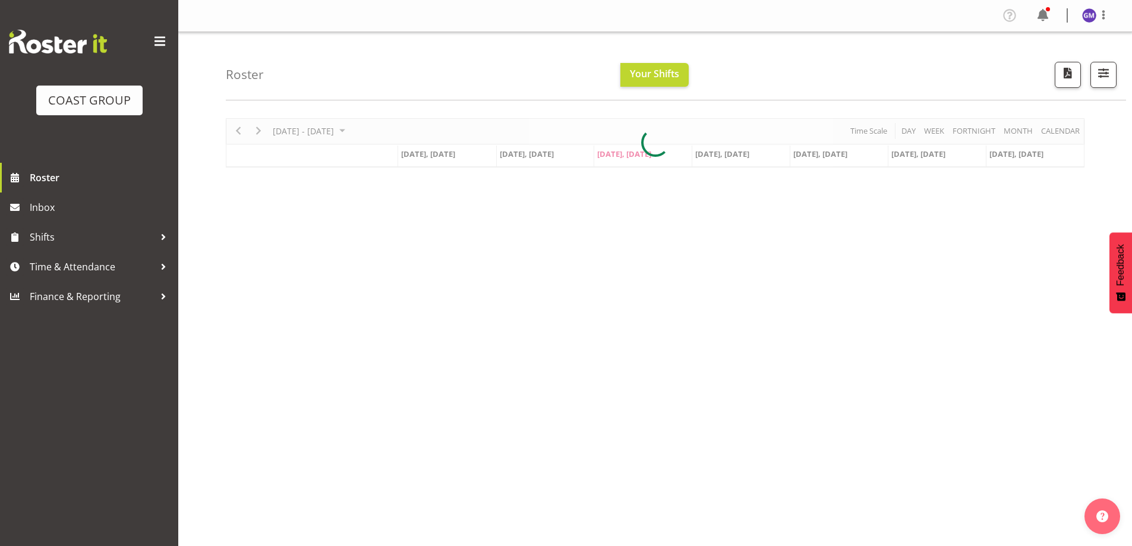  I want to click on button: Filter Shifts, so click(1104, 75).